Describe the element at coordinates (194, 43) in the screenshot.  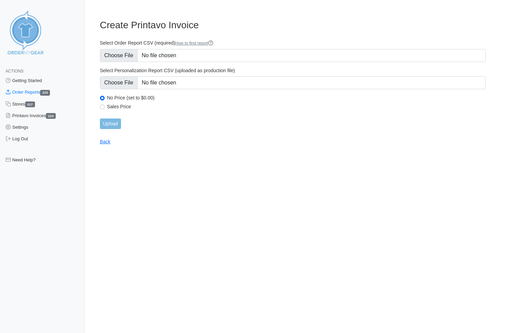
I see `a: How to find report` at that location.